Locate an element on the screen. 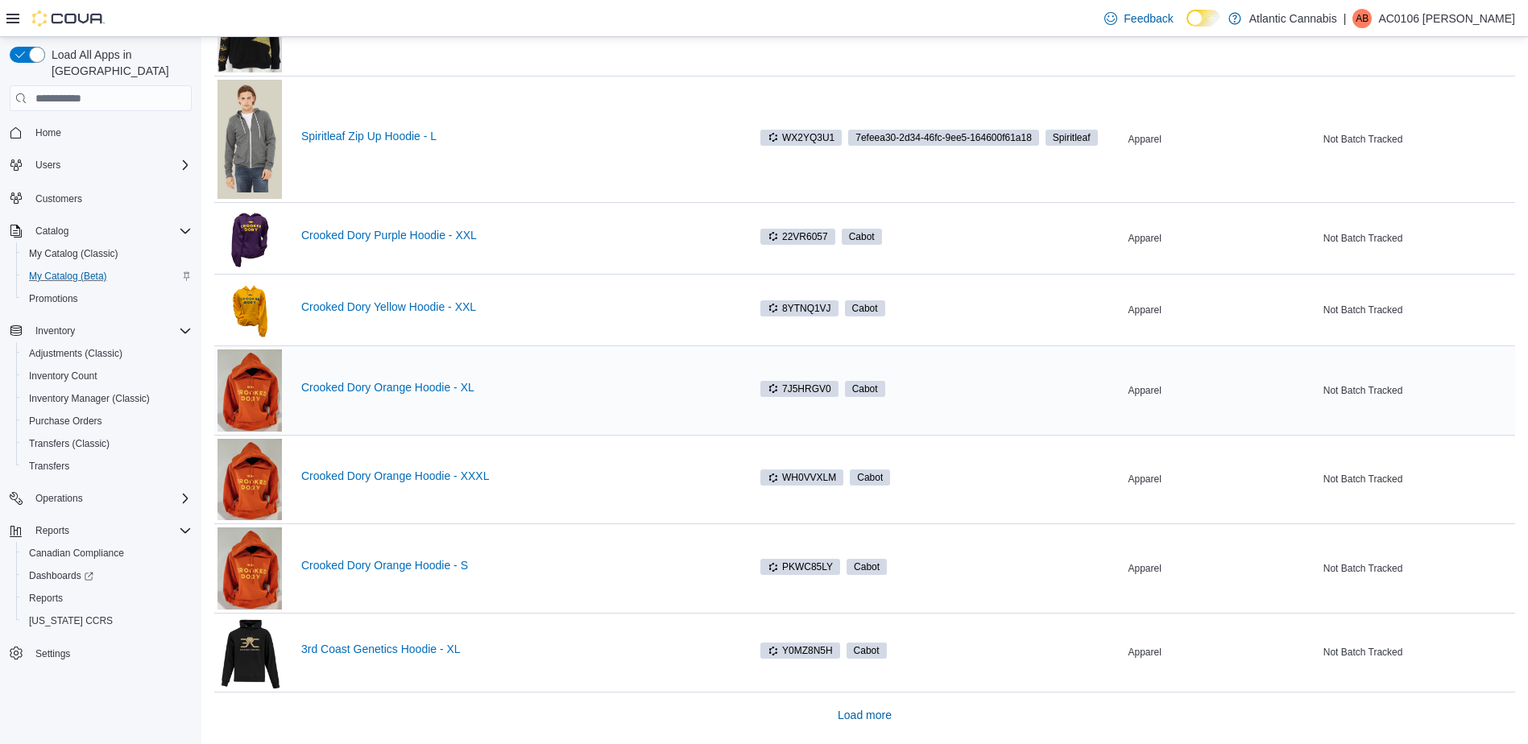  span: WX2YQ3U1 is located at coordinates (801, 138).